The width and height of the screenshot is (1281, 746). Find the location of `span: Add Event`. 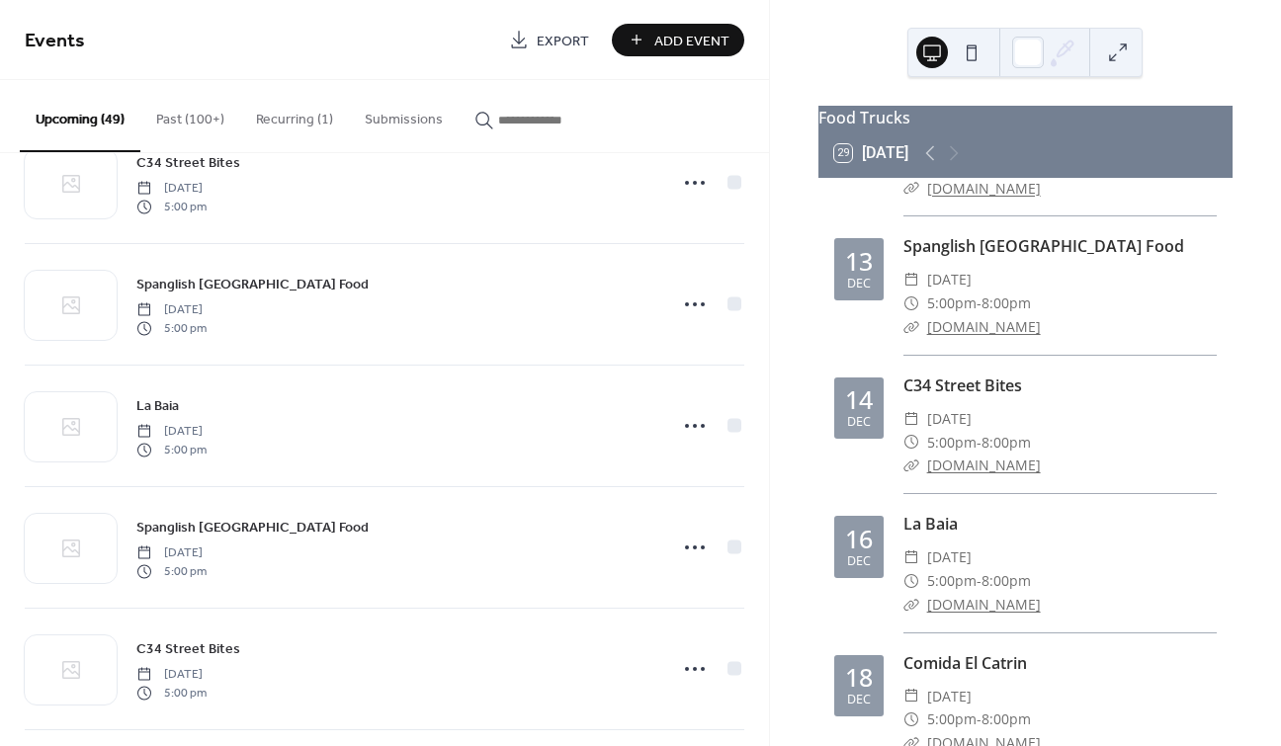

span: Add Event is located at coordinates (692, 41).